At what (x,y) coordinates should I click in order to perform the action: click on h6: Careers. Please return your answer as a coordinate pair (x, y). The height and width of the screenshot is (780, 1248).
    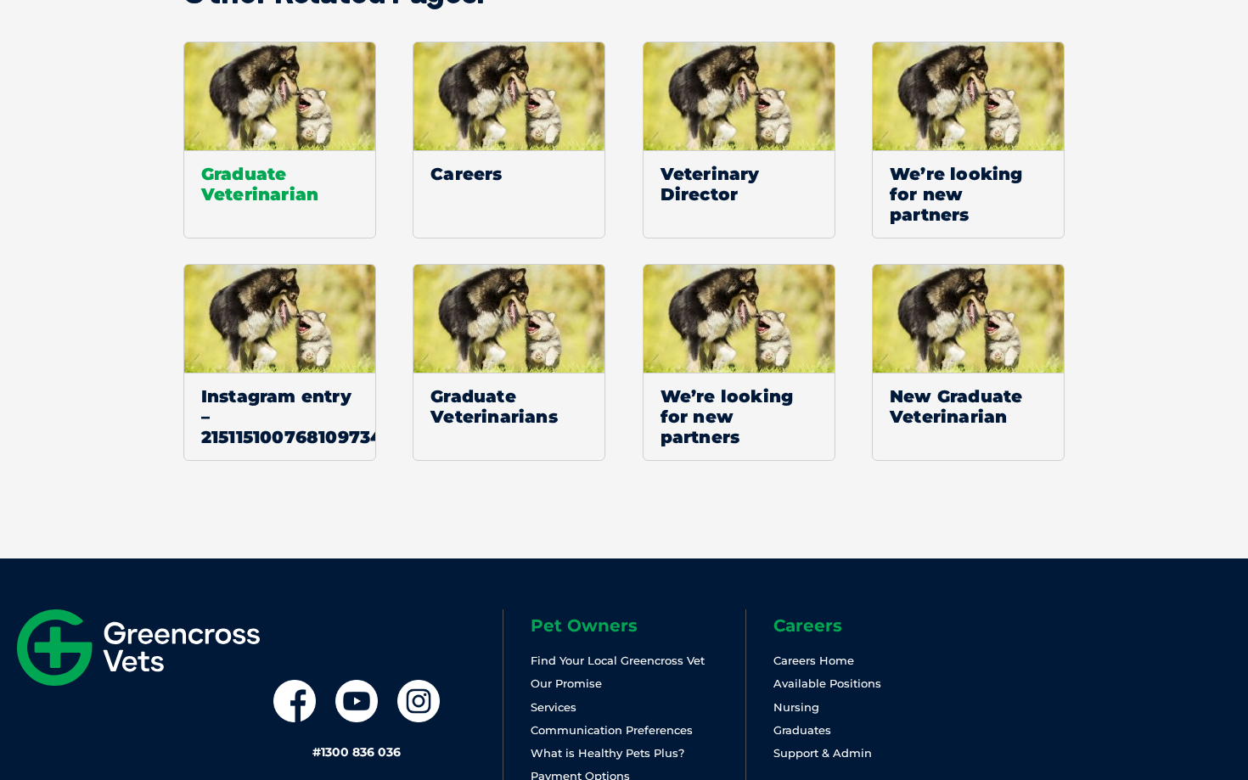
    Looking at the image, I should click on (880, 626).